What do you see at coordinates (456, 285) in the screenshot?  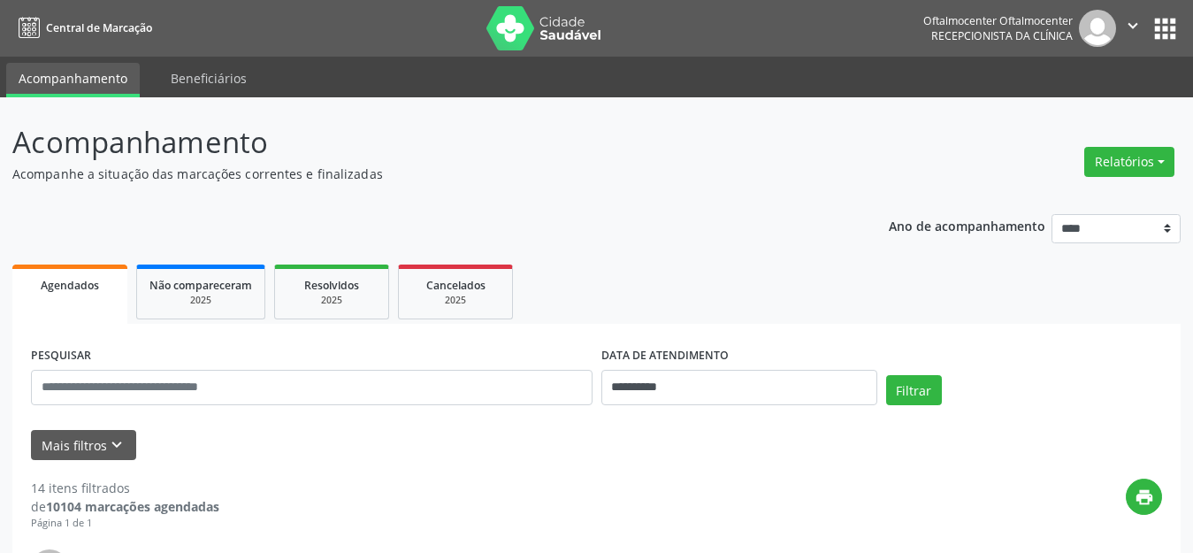 I see `span: Cancelados` at bounding box center [456, 285].